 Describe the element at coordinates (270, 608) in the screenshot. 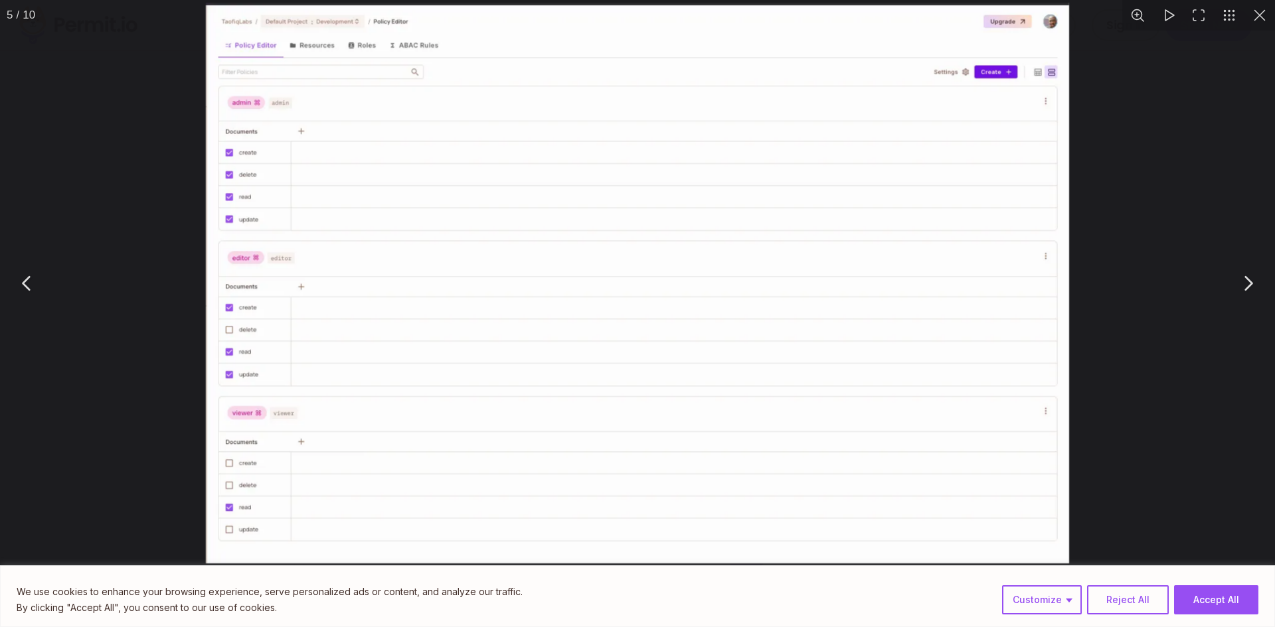

I see `p: By clicking "Accept All", you consent to our use of cookies.` at that location.